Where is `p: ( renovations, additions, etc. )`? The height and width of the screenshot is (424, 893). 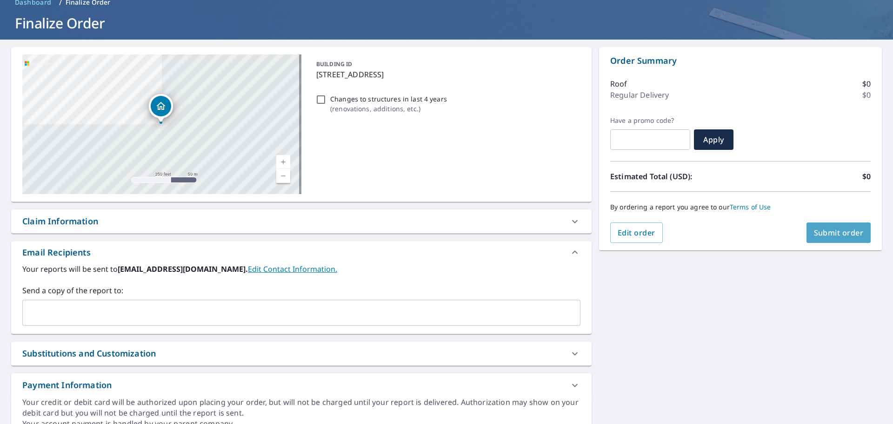
p: ( renovations, additions, etc. ) is located at coordinates (388, 108).